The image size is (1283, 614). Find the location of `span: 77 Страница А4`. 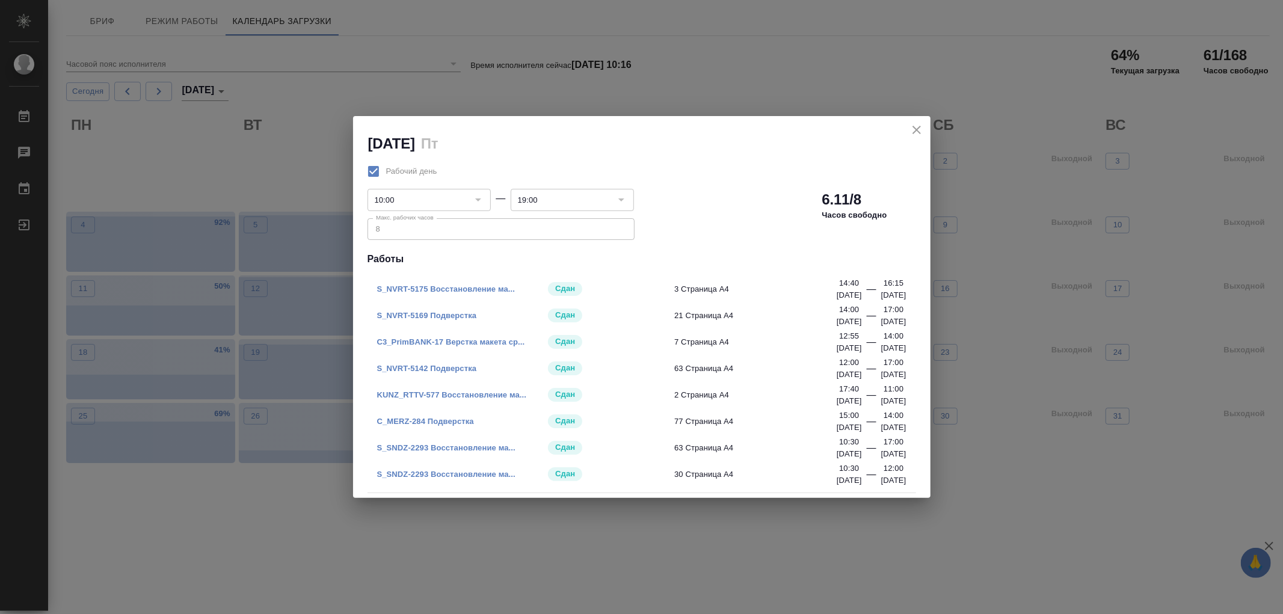

span: 77 Страница А4 is located at coordinates (759, 422).